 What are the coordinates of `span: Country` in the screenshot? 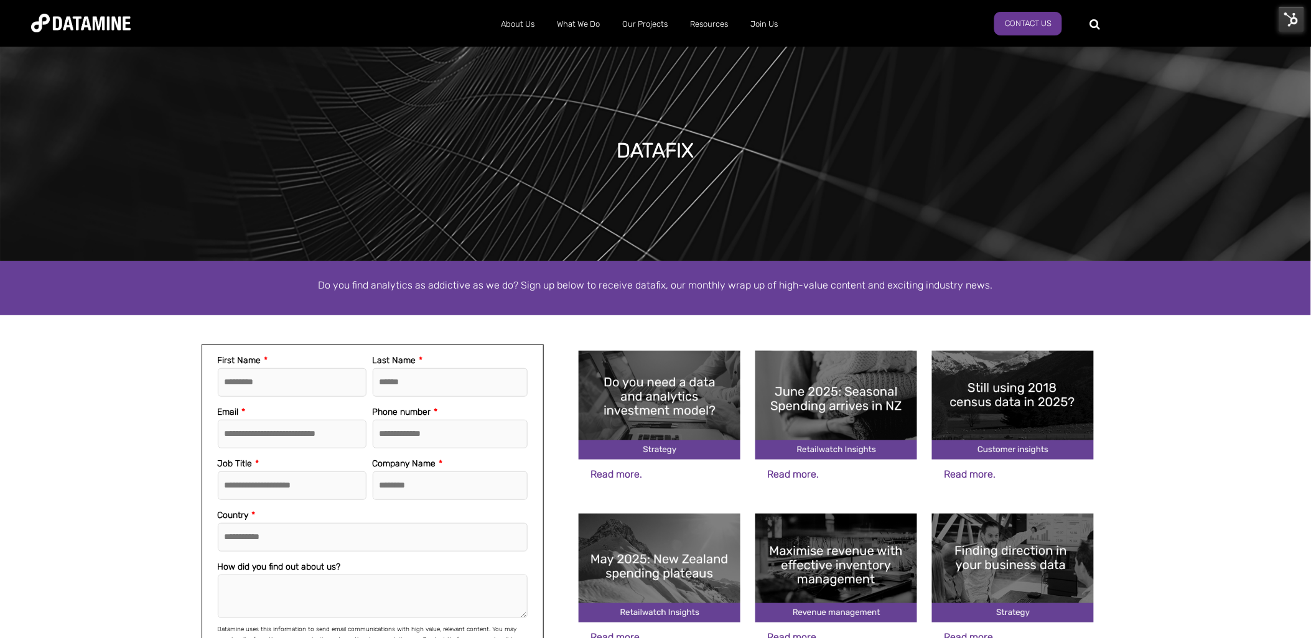 It's located at (233, 515).